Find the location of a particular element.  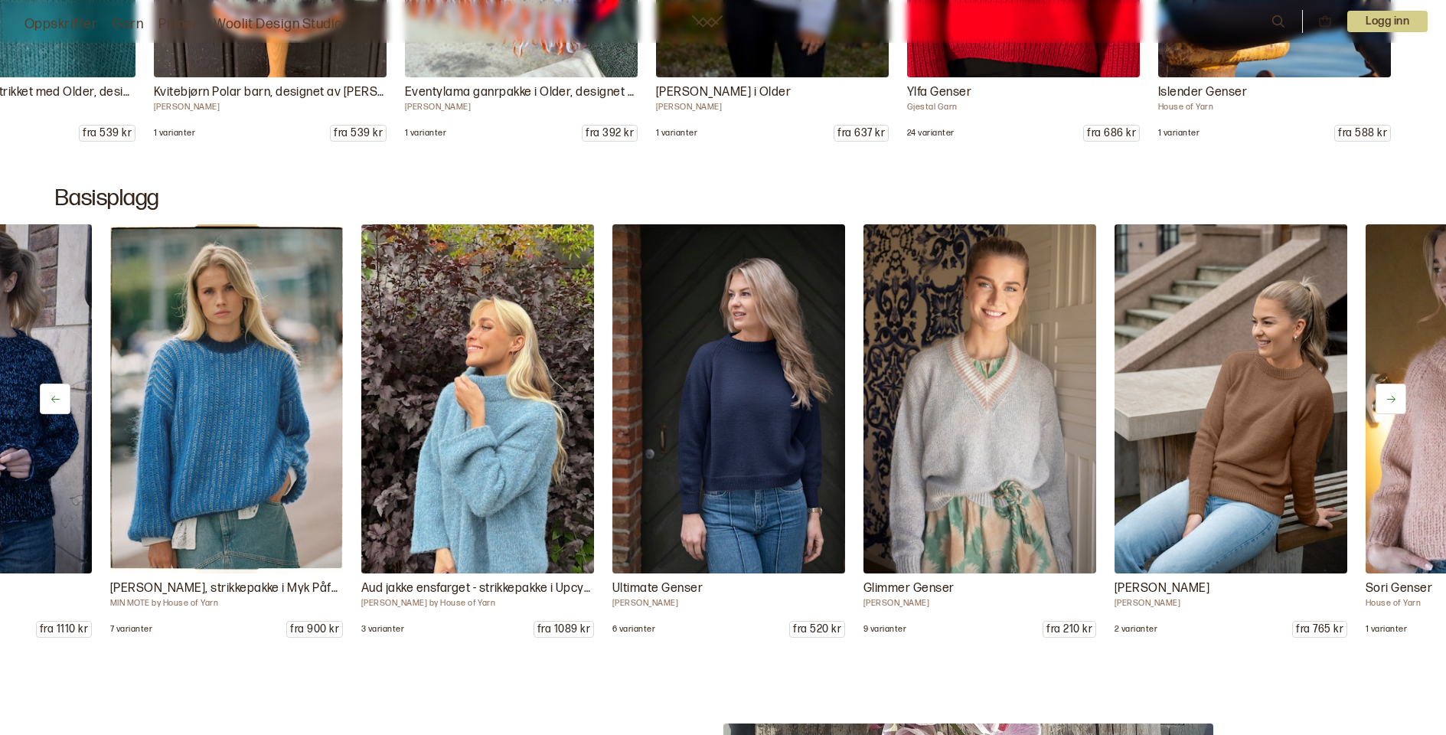

p: fra 900 kr is located at coordinates (315, 629).